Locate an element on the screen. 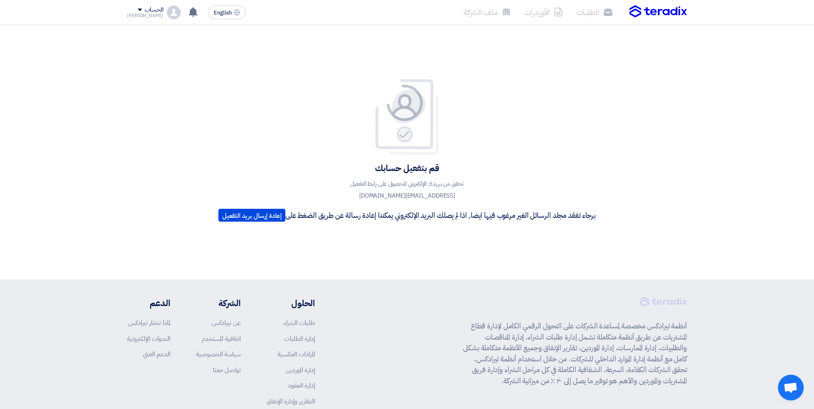 This screenshot has width=814, height=409. li: الشركة is located at coordinates (218, 303).